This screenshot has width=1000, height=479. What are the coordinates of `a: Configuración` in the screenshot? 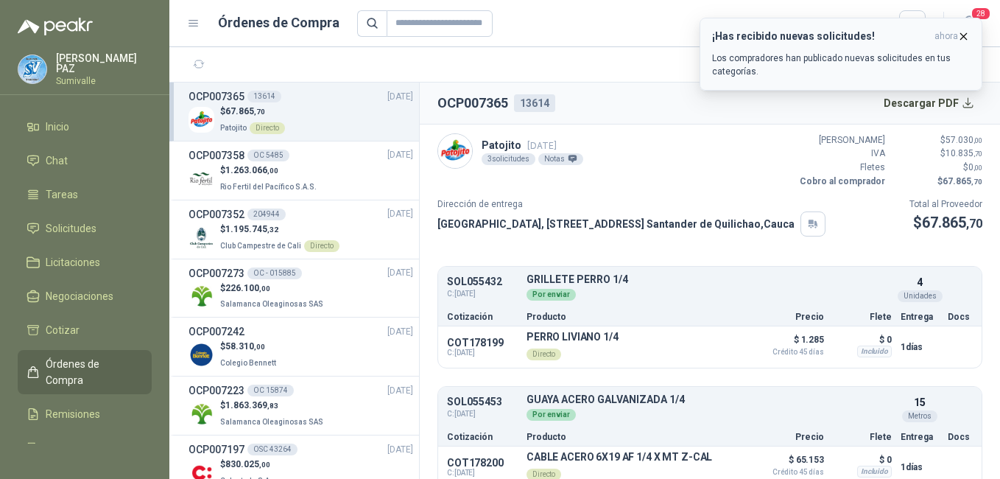 It's located at (85, 448).